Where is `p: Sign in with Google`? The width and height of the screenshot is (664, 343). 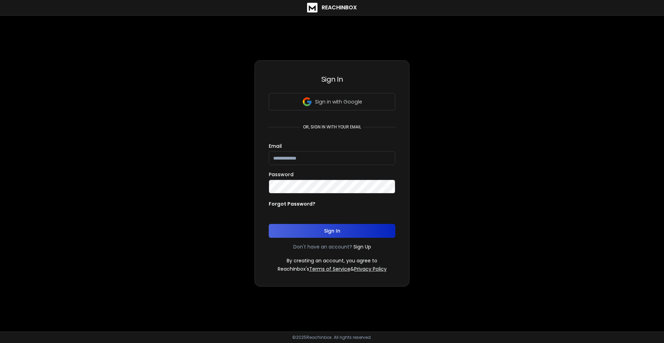 p: Sign in with Google is located at coordinates (338, 102).